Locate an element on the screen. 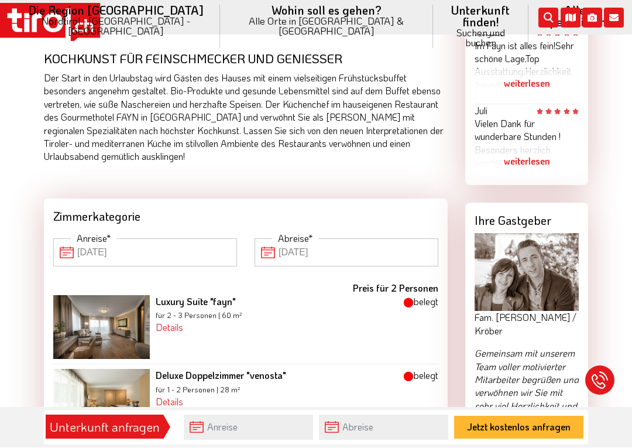  b: Deluxe Doppelzimmer "venosta" is located at coordinates (221, 375).